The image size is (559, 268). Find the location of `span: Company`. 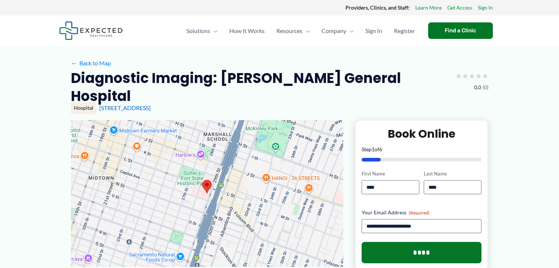

span: Company is located at coordinates (333, 31).